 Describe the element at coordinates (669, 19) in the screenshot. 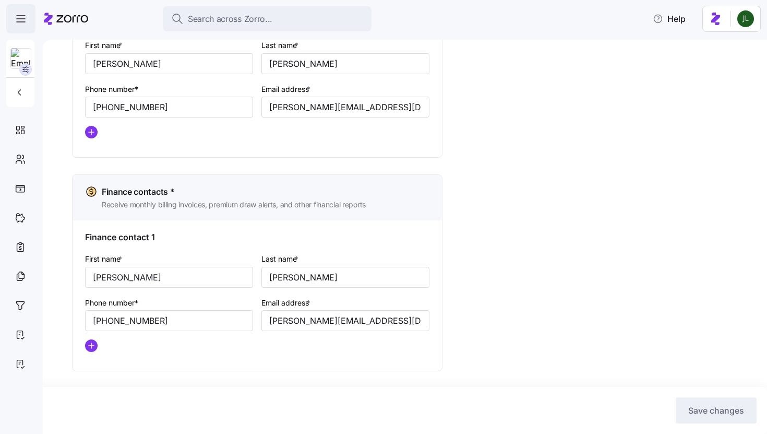

I see `button: Help` at that location.